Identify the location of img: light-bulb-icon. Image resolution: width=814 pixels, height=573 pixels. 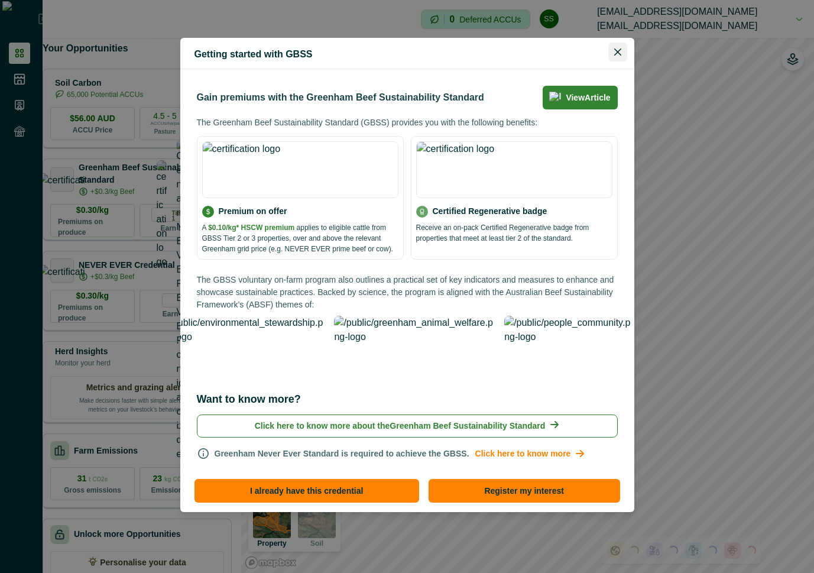
(555, 98).